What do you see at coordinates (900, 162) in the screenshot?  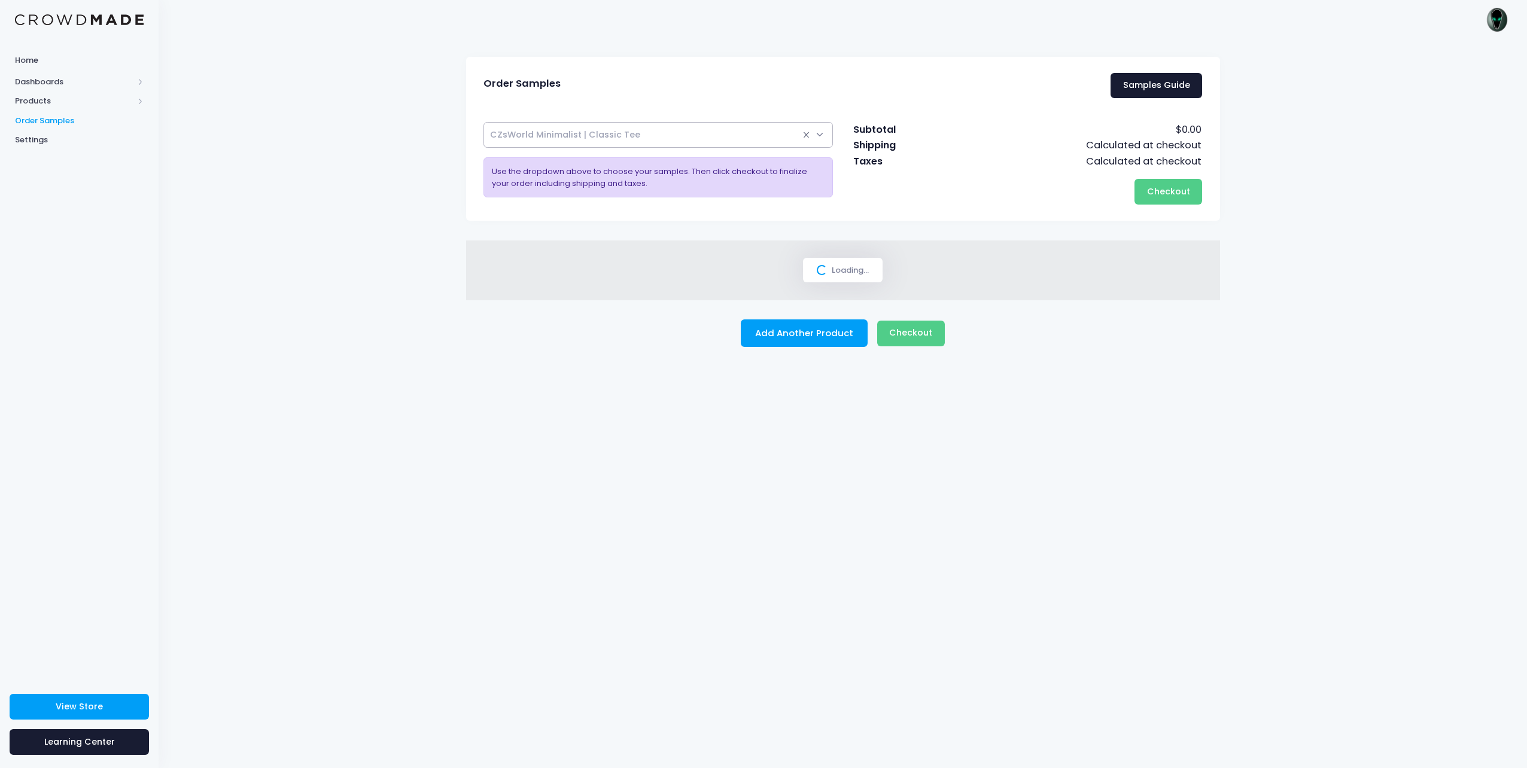 I see `td: Taxes` at bounding box center [900, 162].